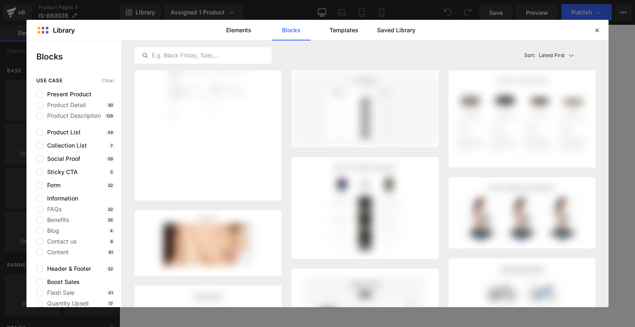  I want to click on a: Blocks, so click(291, 30).